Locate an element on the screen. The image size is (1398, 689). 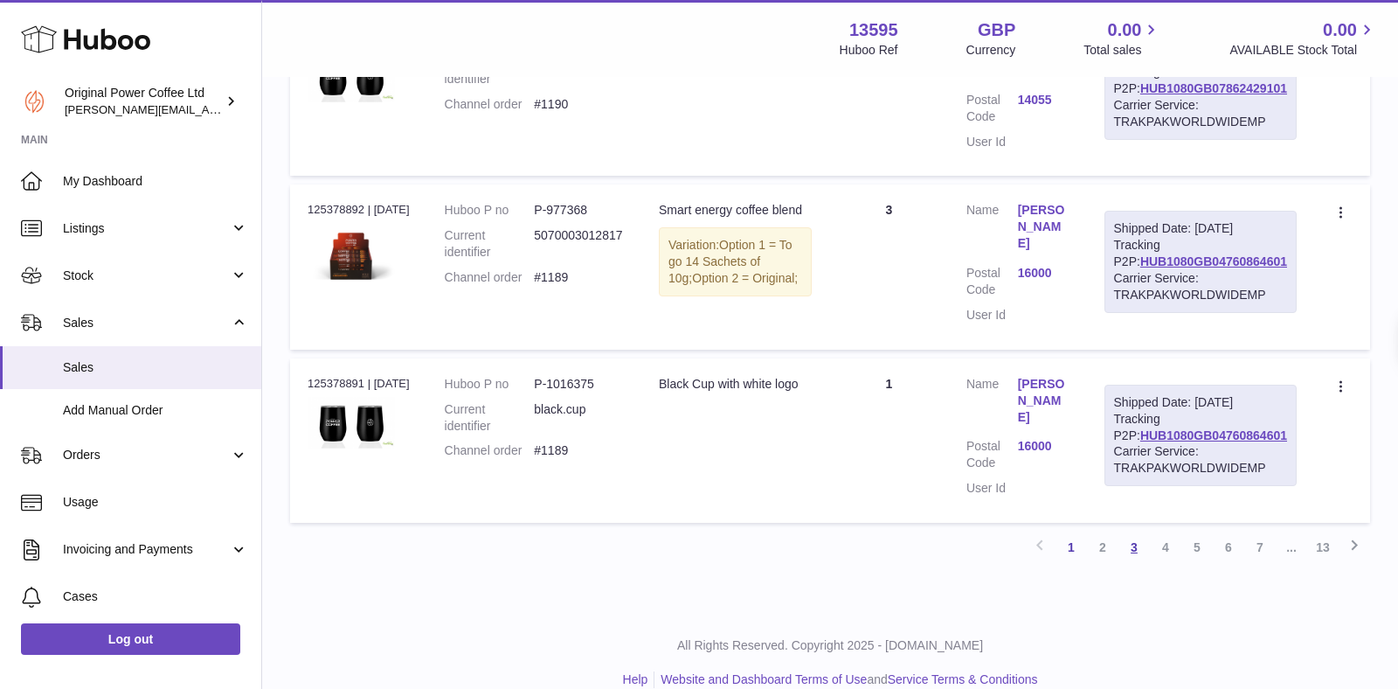
span: Orders is located at coordinates (146, 454).